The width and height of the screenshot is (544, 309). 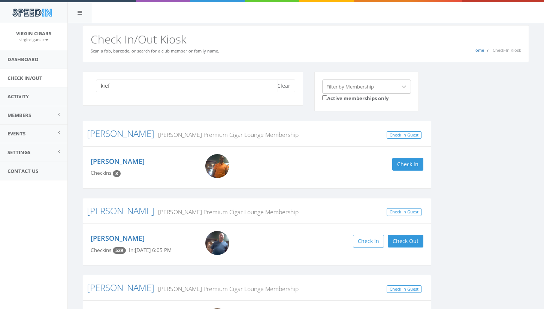 I want to click on button: Clear, so click(x=284, y=86).